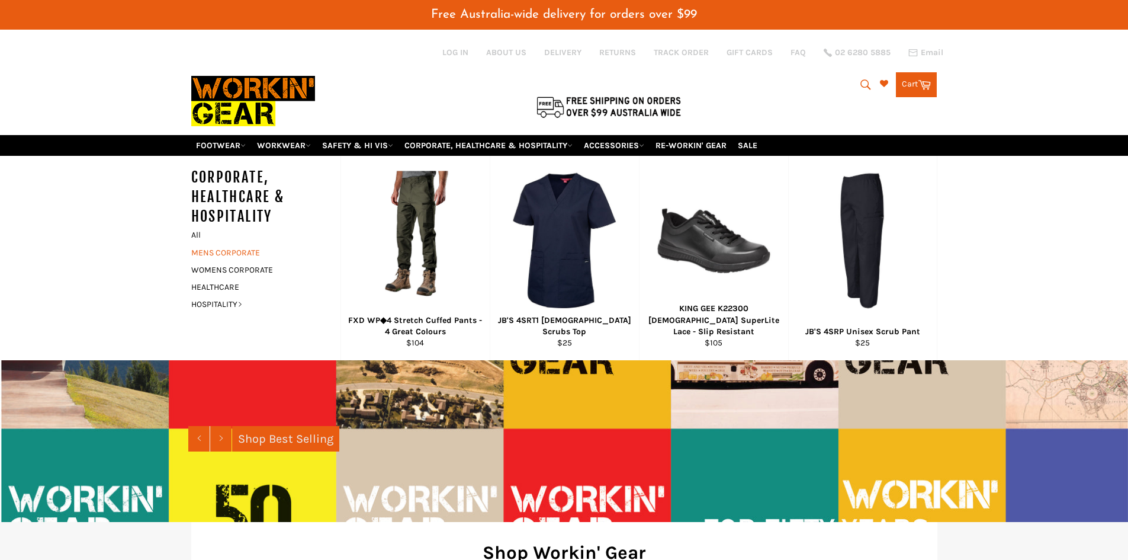 This screenshot has width=1128, height=560. What do you see at coordinates (415, 240) in the screenshot?
I see `img: FXD WP◆4 Stretch Cuffed Pants - 4 Great Colours - Workin' Gear` at bounding box center [415, 240].